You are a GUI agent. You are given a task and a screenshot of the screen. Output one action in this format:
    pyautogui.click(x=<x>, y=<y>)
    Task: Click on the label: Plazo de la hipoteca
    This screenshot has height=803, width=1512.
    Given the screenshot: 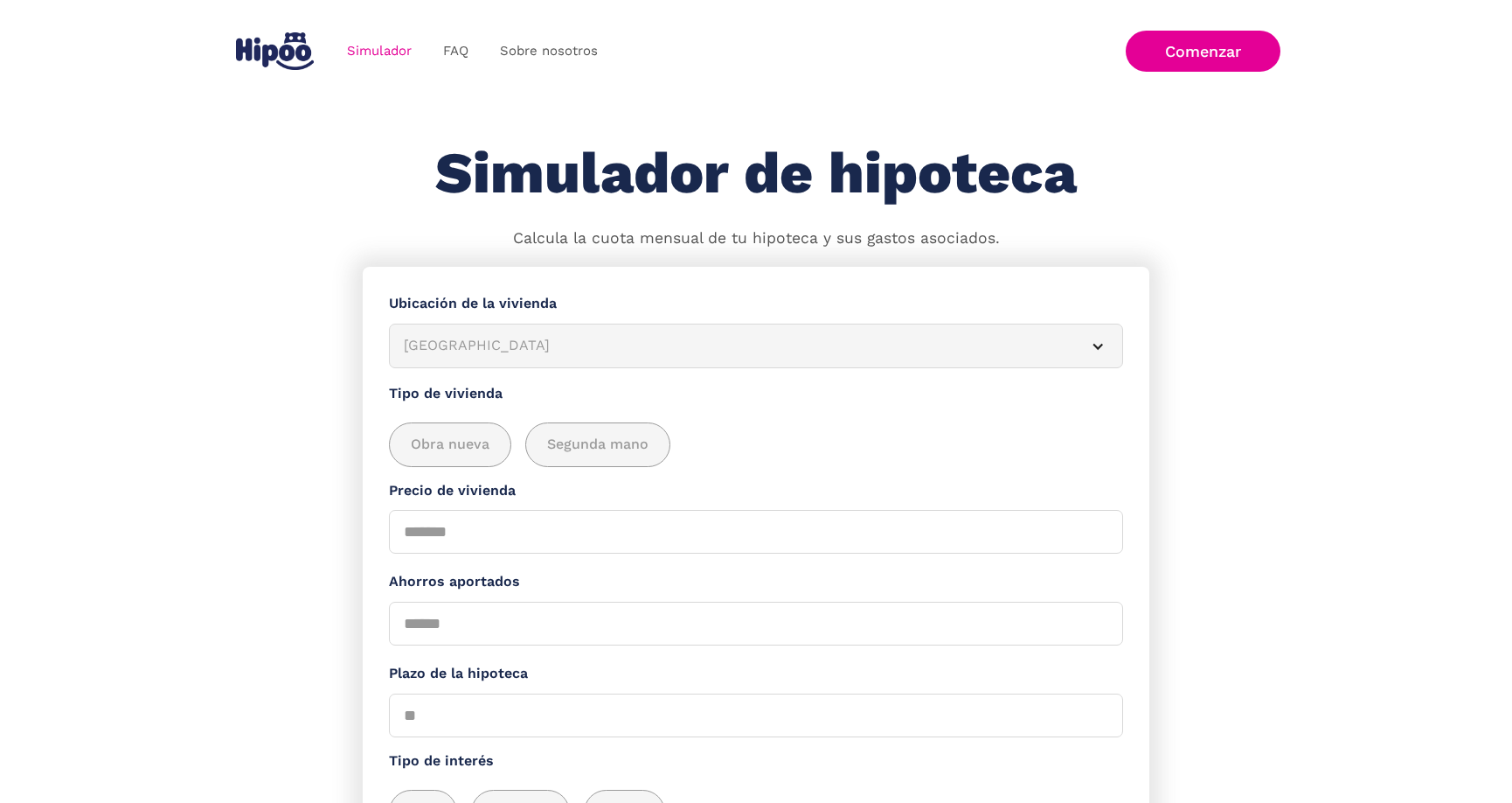 What is the action you would take?
    pyautogui.click(x=756, y=674)
    